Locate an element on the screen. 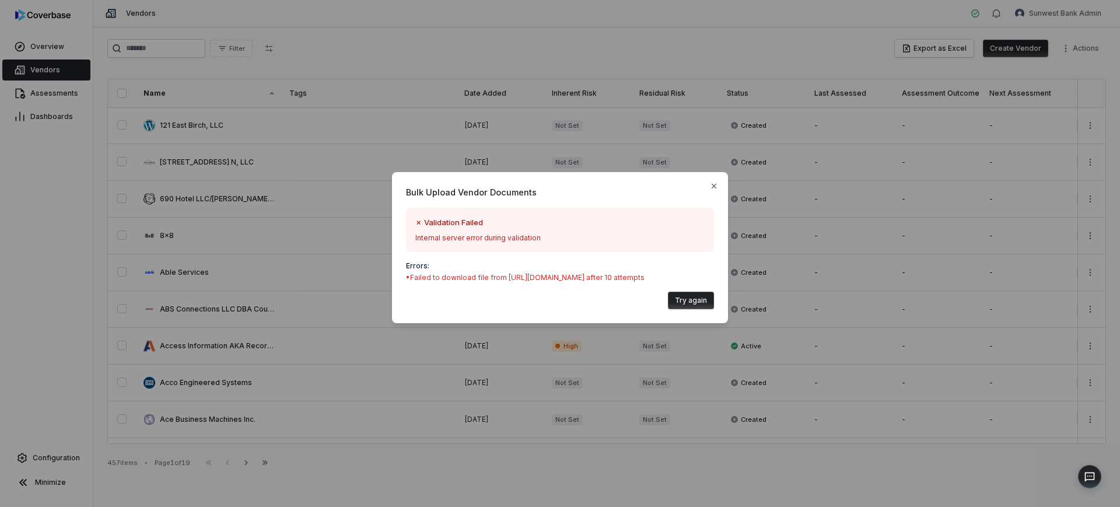  h5: Errors: is located at coordinates (560, 266).